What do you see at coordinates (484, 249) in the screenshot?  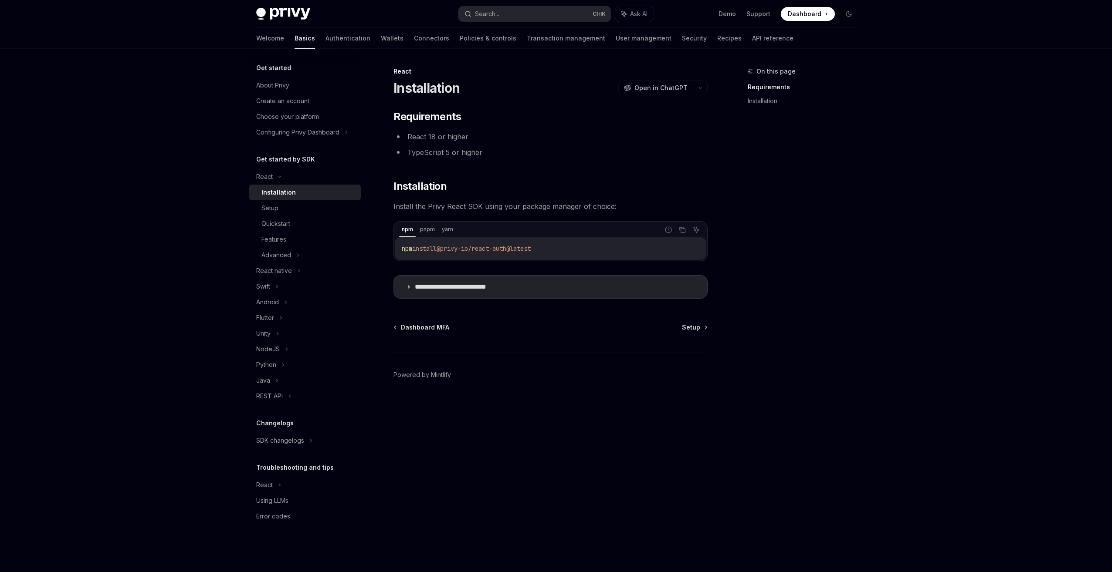 I see `span: @privy-io/react-auth@latest` at bounding box center [484, 249].